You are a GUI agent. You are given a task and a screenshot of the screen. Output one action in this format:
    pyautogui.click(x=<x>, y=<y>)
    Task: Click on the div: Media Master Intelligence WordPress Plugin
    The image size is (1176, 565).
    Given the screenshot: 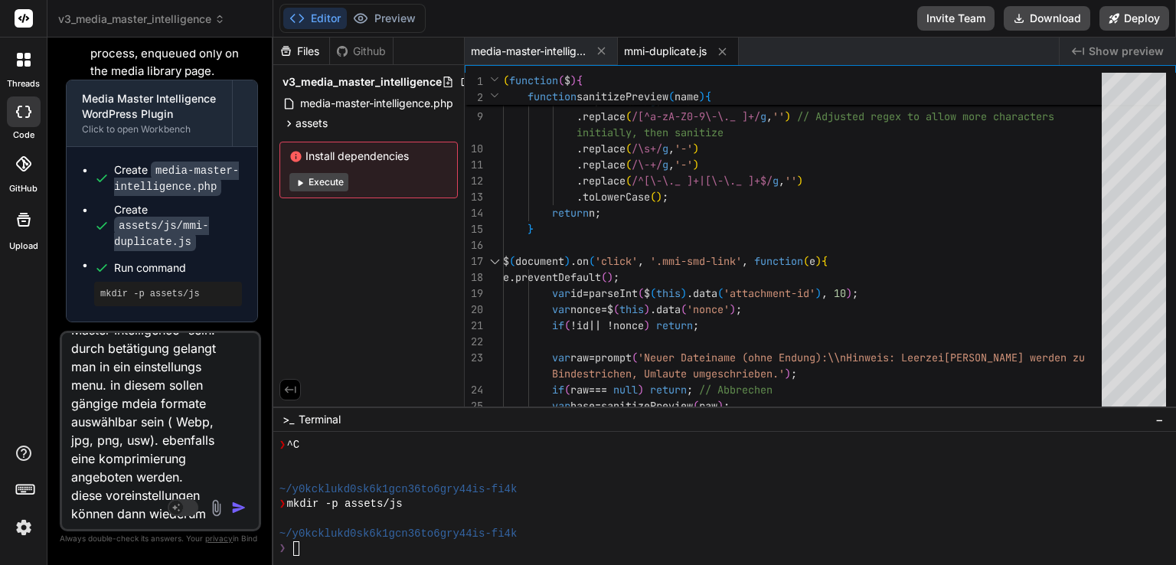 What is the action you would take?
    pyautogui.click(x=149, y=106)
    